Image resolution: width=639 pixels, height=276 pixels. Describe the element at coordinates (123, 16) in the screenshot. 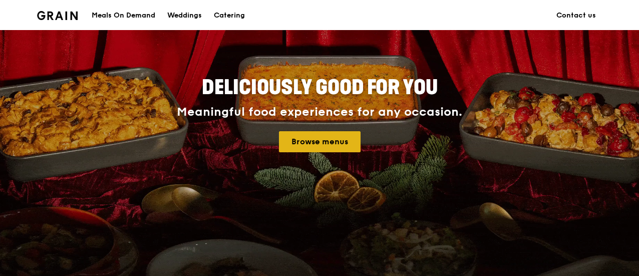

I see `div: Meals On Demand` at that location.